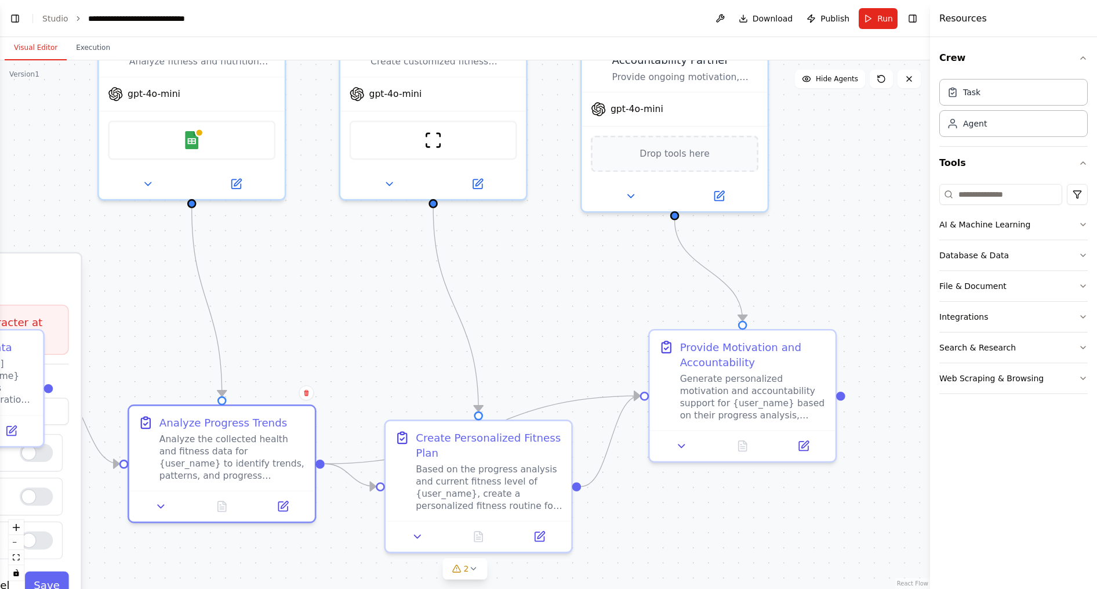 This screenshot has width=1097, height=589. I want to click on div: Crew, so click(1014, 110).